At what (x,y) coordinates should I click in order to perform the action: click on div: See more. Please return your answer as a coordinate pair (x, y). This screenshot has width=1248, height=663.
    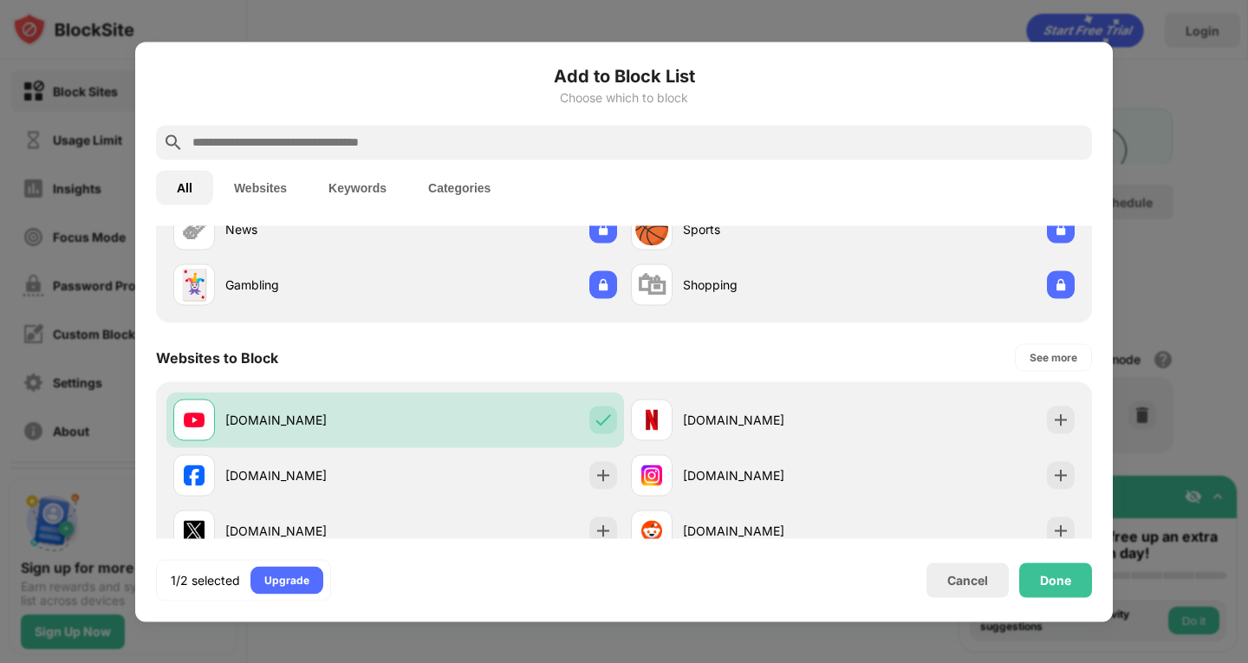
    Looking at the image, I should click on (1053, 357).